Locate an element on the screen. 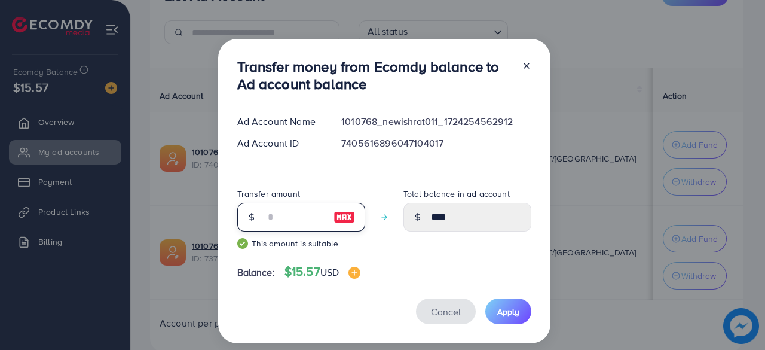 The height and width of the screenshot is (350, 765). span: USD is located at coordinates (330, 272).